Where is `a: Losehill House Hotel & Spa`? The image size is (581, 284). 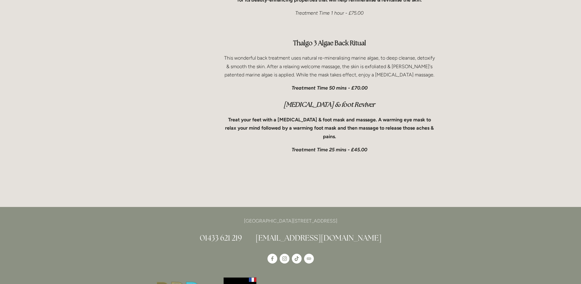
a: Losehill House Hotel & Spa is located at coordinates (273, 258).